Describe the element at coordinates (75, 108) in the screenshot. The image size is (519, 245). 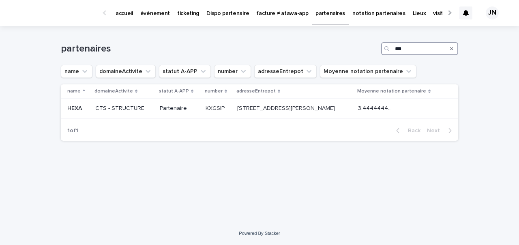
I see `p: HEXA` at that location.